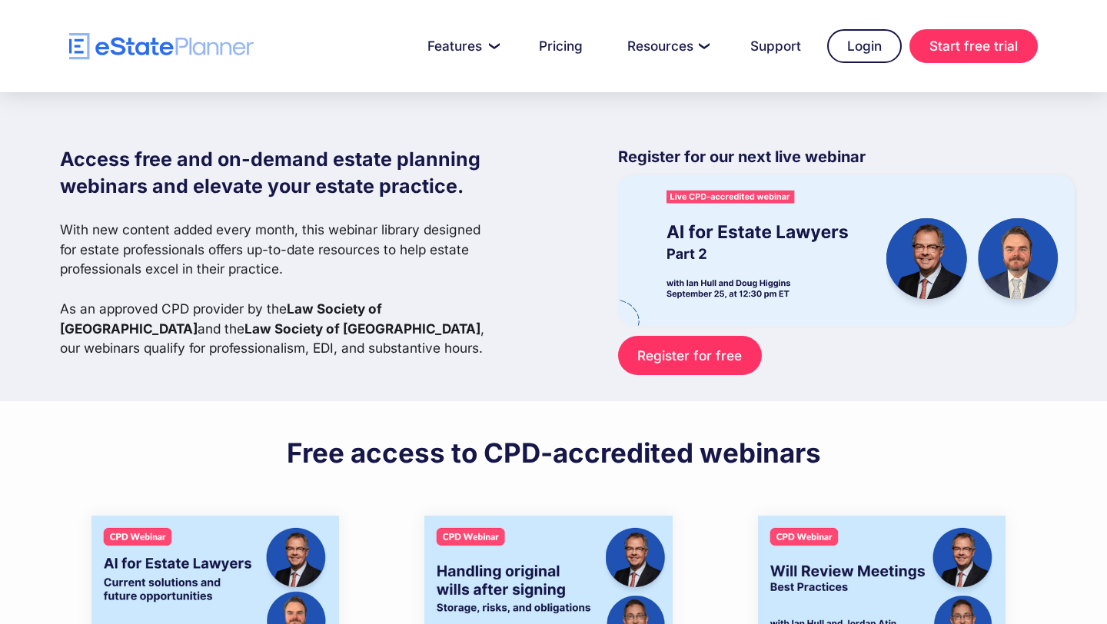 The height and width of the screenshot is (624, 1107). Describe the element at coordinates (461, 46) in the screenshot. I see `a: Features` at that location.